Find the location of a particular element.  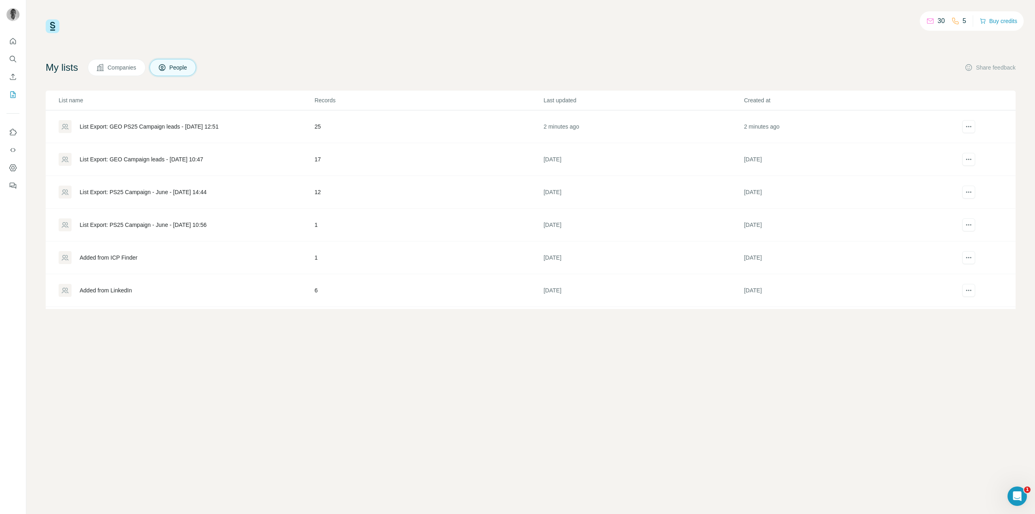

span: Companies is located at coordinates (122, 68).